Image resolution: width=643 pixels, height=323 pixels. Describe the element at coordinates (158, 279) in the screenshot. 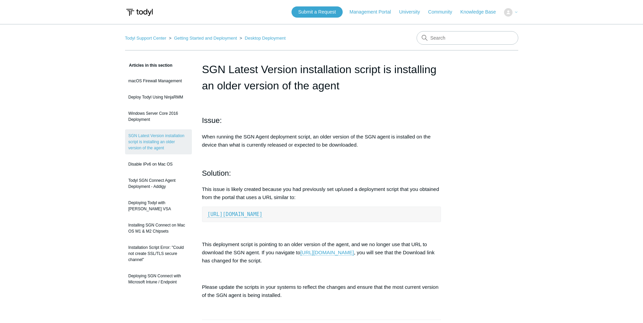

I see `a: Deploying SGN Connect with Microsoft Intune / Endpoint` at that location.